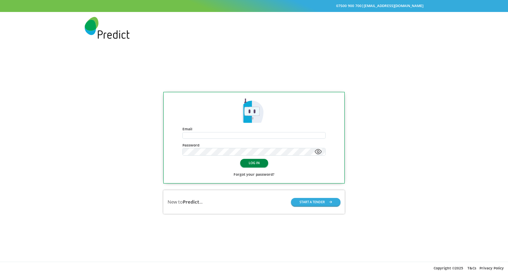 Image resolution: width=508 pixels, height=274 pixels. I want to click on button: START A TENDER, so click(316, 202).